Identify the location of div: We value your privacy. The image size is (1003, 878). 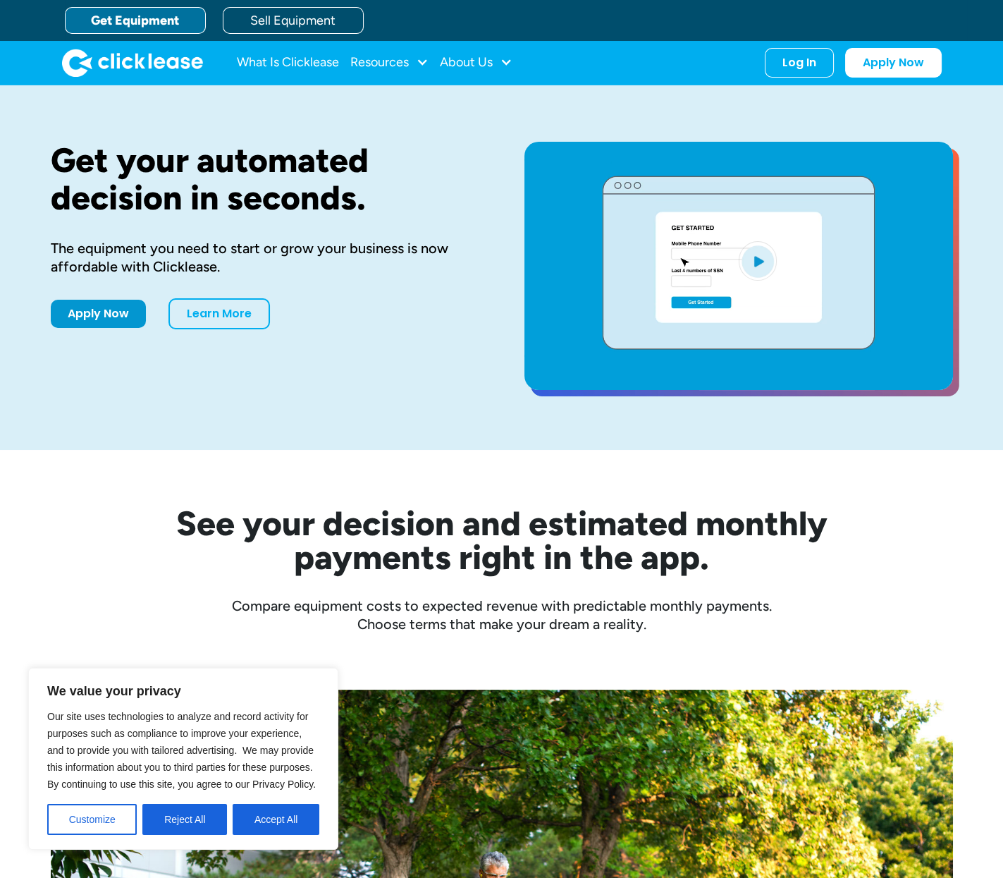
(183, 758).